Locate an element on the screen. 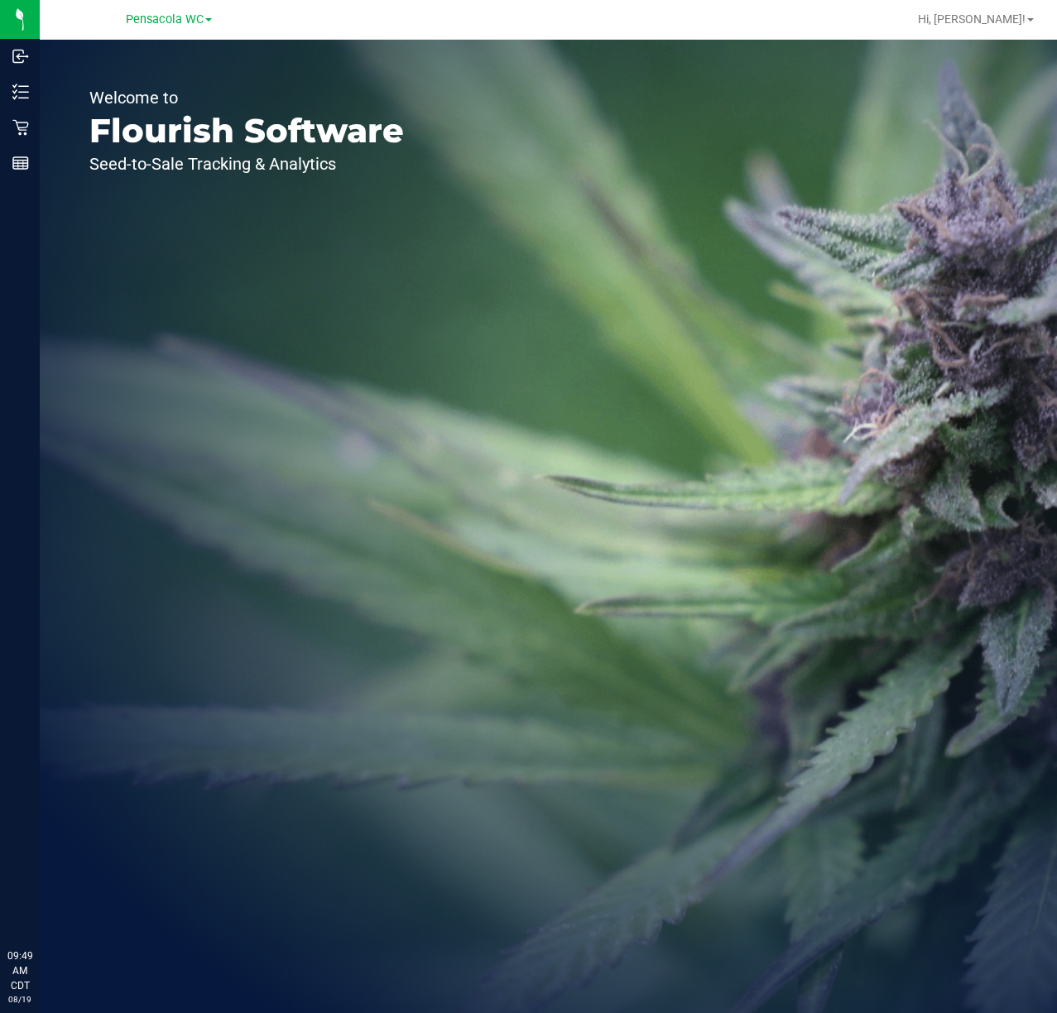  p: Flourish Software is located at coordinates (247, 131).